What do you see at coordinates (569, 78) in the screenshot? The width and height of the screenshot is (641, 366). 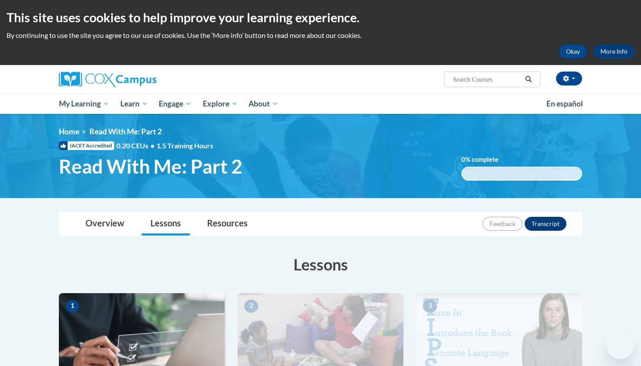 I see `button: Account Settings` at bounding box center [569, 78].